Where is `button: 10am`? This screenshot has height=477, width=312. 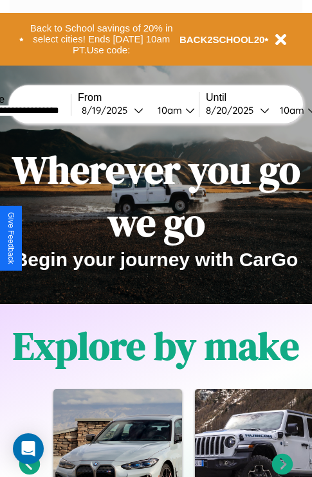
button: 10am is located at coordinates (173, 110).